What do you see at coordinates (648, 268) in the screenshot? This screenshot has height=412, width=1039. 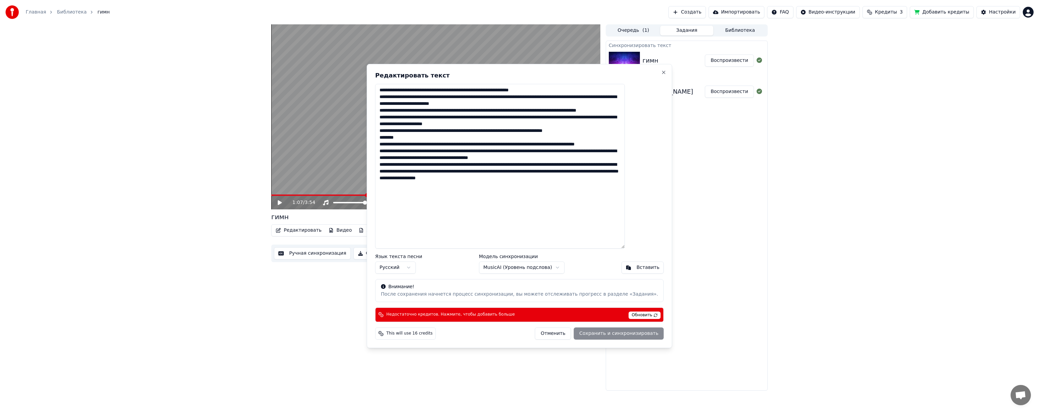 I see `div: Вставить` at bounding box center [648, 268].